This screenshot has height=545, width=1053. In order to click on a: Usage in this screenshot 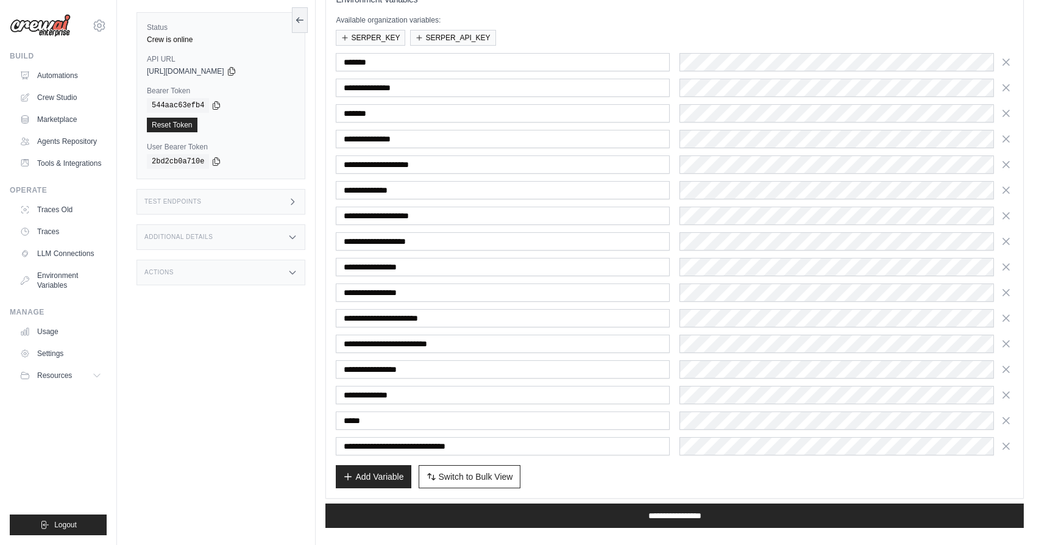, I will do `click(60, 331)`.